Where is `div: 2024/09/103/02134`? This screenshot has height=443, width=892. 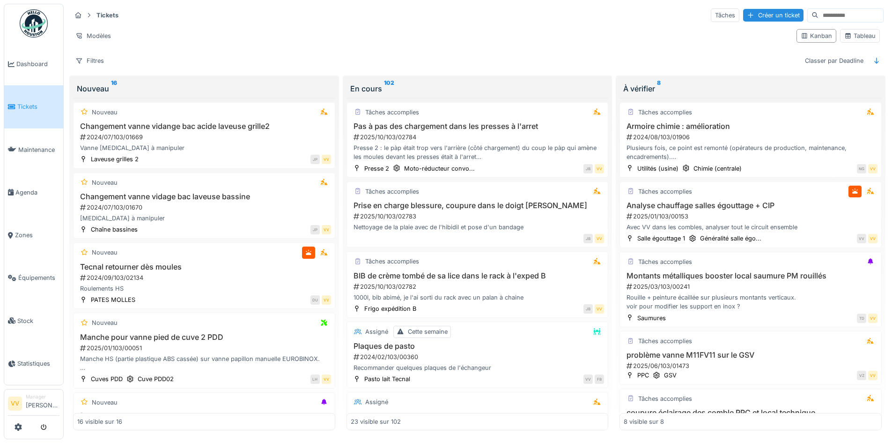
div: 2024/09/103/02134 is located at coordinates (205, 277).